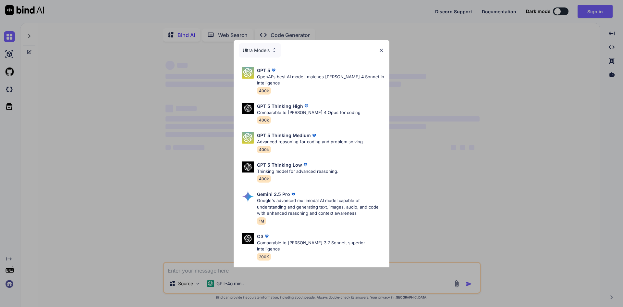 The image size is (623, 307). I want to click on div: Ultra Models, so click(260, 50).